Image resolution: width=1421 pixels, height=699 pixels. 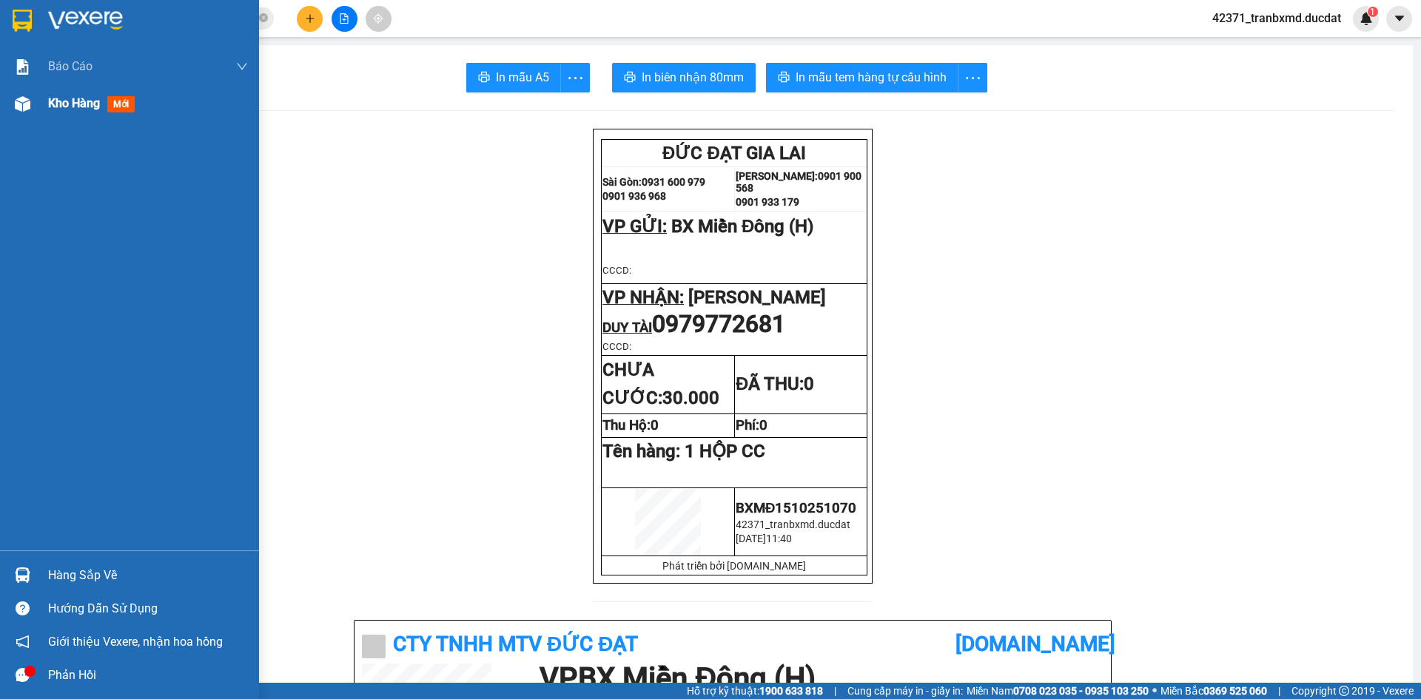 What do you see at coordinates (661, 384) in the screenshot?
I see `strong: CHƯA CƯỚC:` at bounding box center [661, 384].